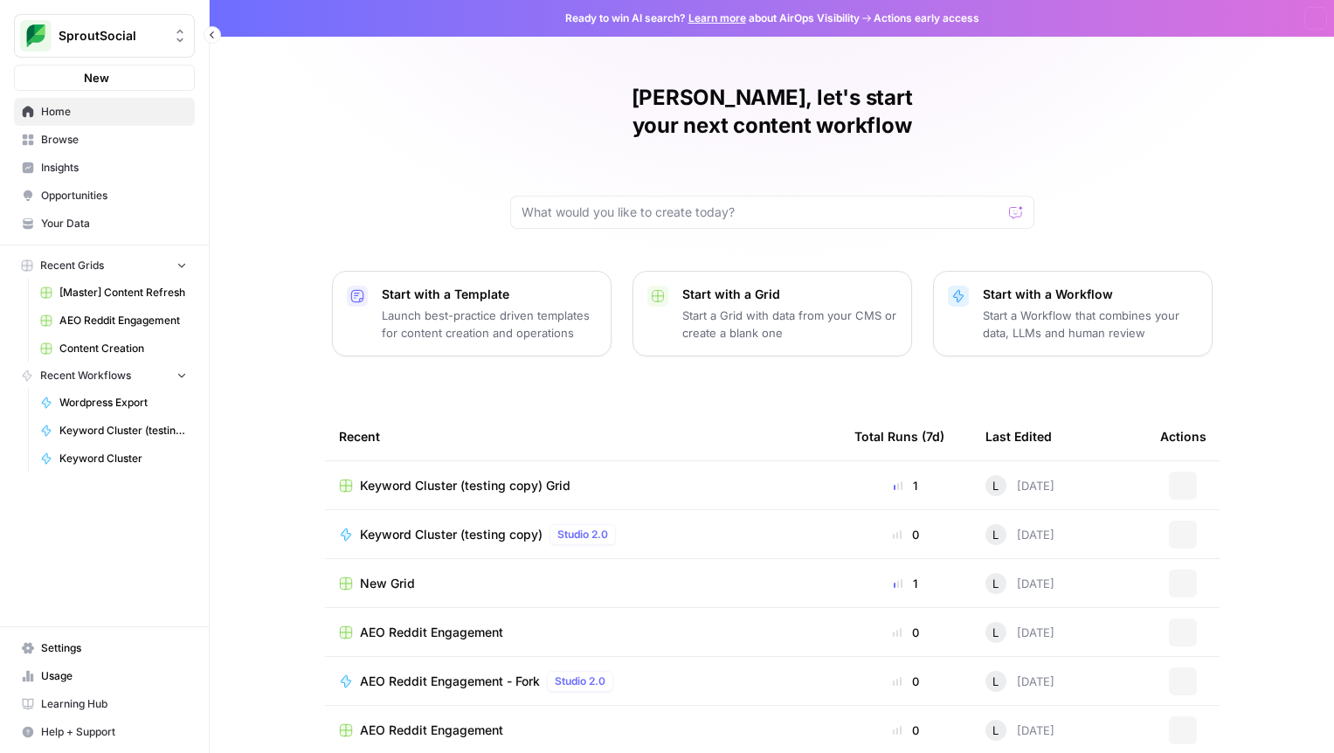 This screenshot has width=1334, height=753. I want to click on p: Start with a Grid, so click(790, 294).